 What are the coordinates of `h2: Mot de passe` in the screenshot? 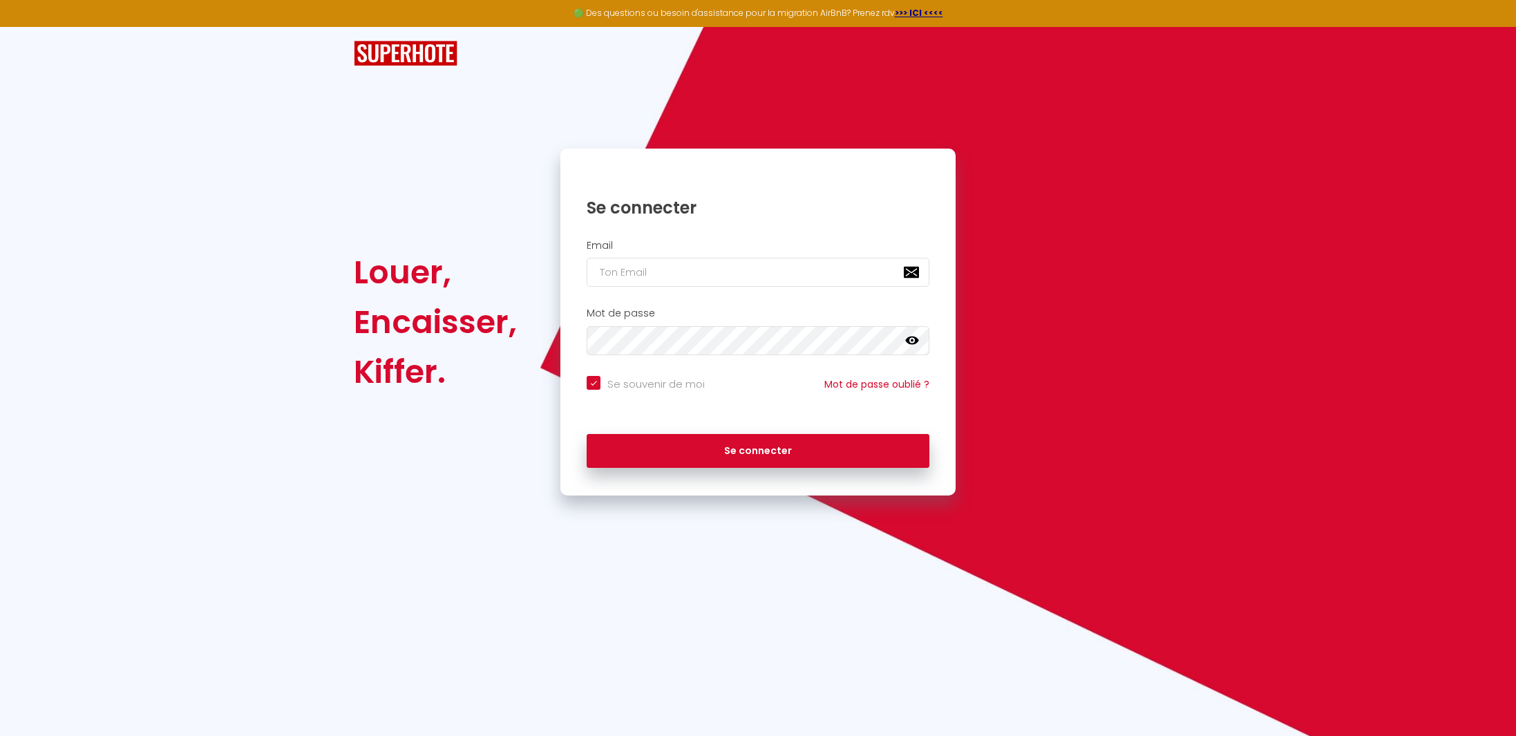 It's located at (758, 313).